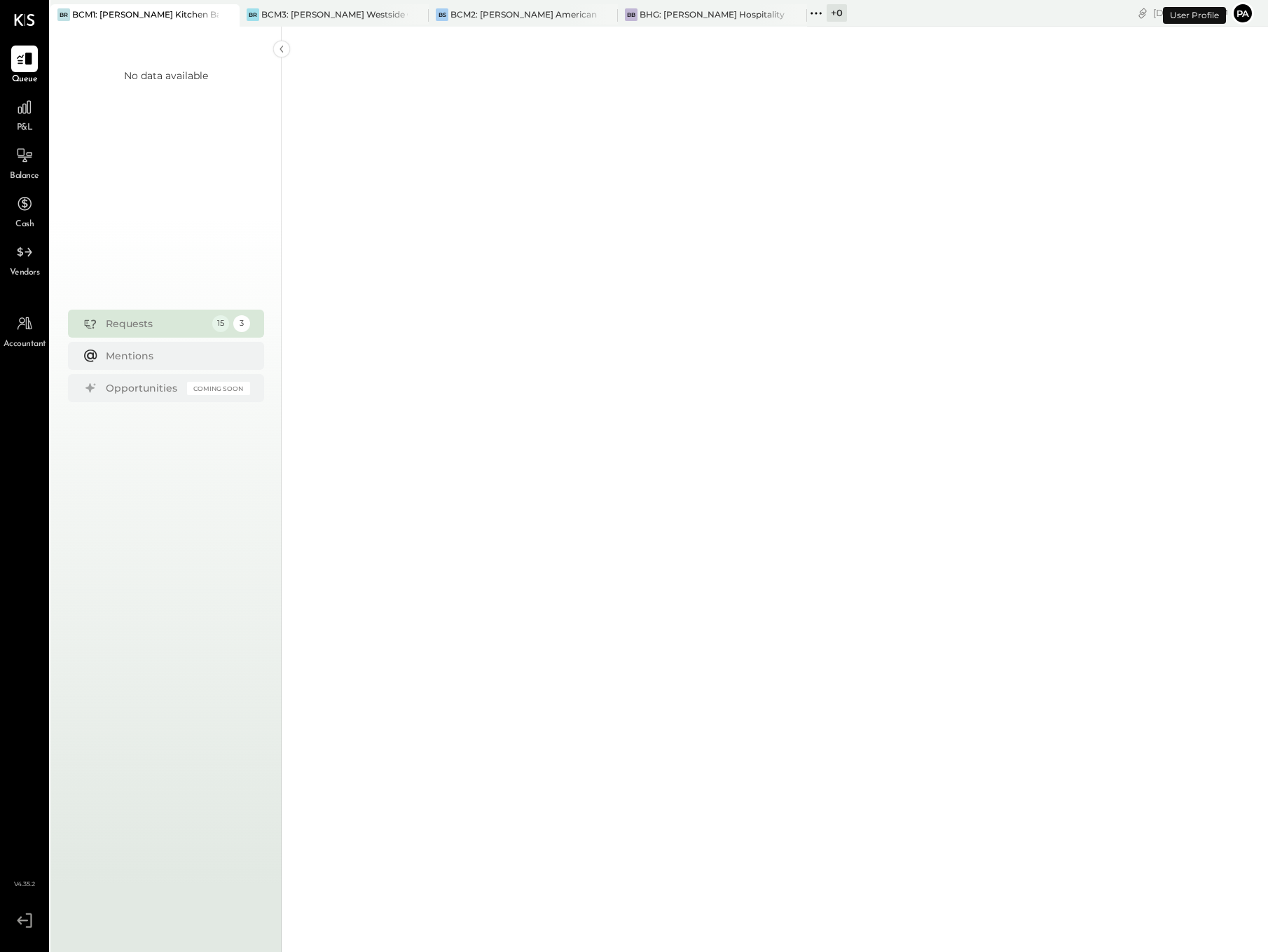  Describe the element at coordinates (25, 176) in the screenshot. I see `span: Balance` at that location.